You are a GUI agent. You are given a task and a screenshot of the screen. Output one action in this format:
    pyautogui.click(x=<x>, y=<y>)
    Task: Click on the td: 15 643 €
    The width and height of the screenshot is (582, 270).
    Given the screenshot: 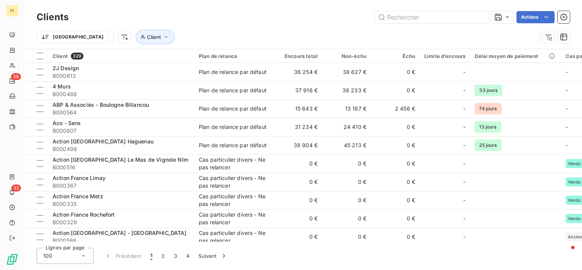 What is the action you would take?
    pyautogui.click(x=298, y=109)
    